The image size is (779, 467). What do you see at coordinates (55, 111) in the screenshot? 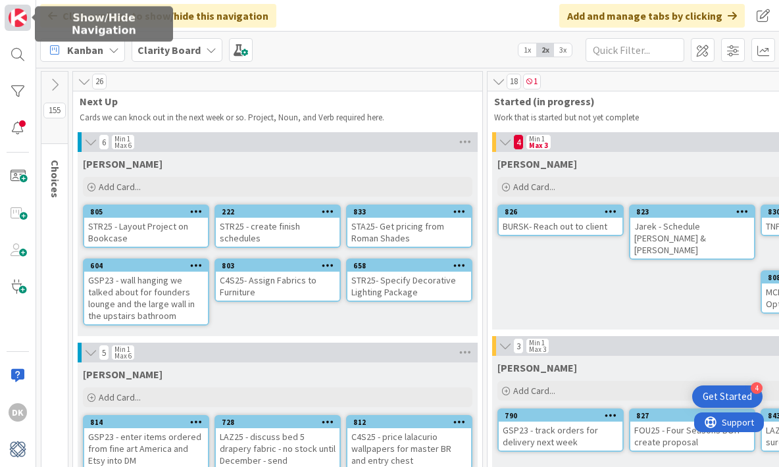
I see `span: 155` at bounding box center [55, 111].